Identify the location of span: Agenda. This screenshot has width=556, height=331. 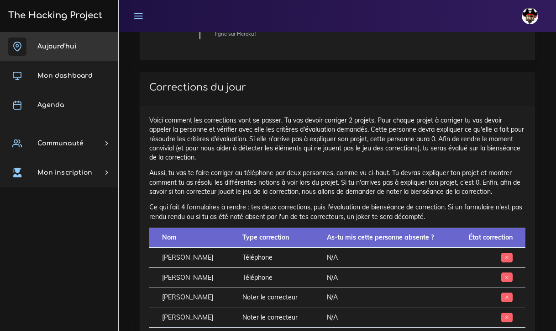
(51, 105).